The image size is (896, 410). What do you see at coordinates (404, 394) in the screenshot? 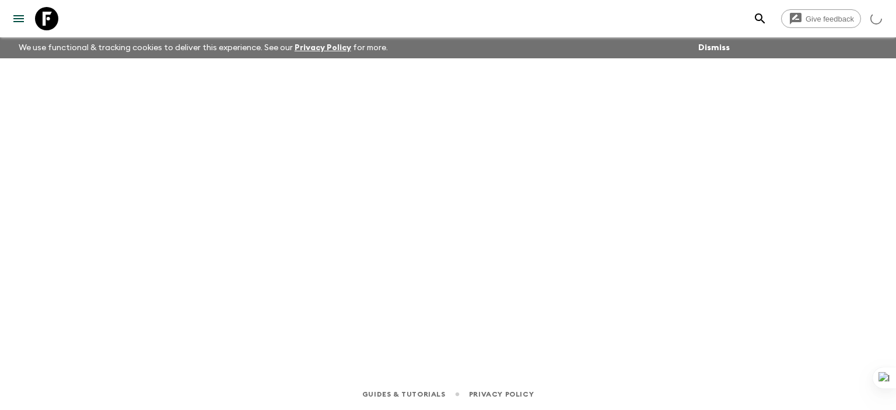
I see `a: Guides & Tutorials` at bounding box center [404, 394].